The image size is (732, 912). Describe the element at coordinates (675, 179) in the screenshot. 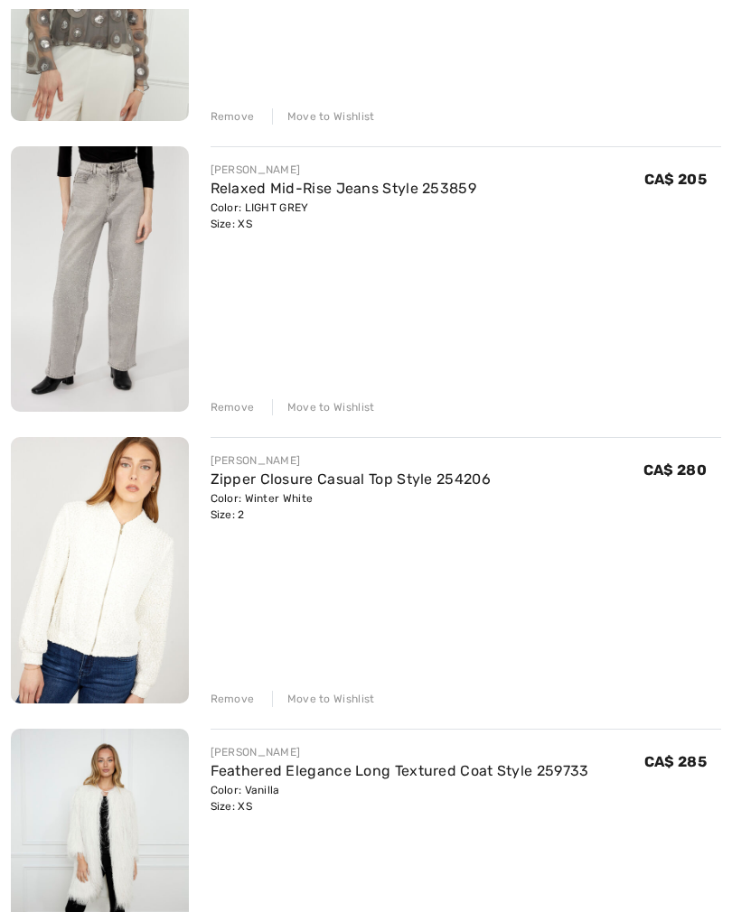

I see `span: CA$ 205` at that location.